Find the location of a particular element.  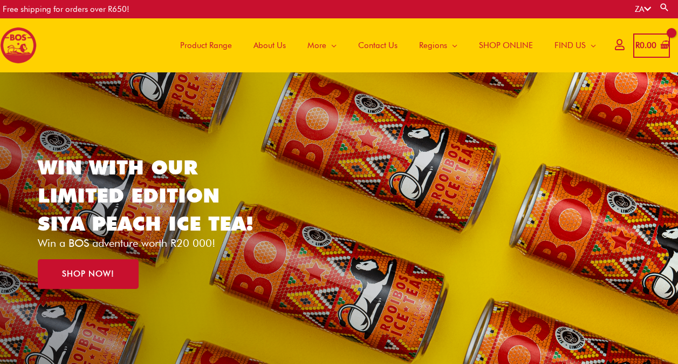

span: SHOP NOW! is located at coordinates (88, 274).